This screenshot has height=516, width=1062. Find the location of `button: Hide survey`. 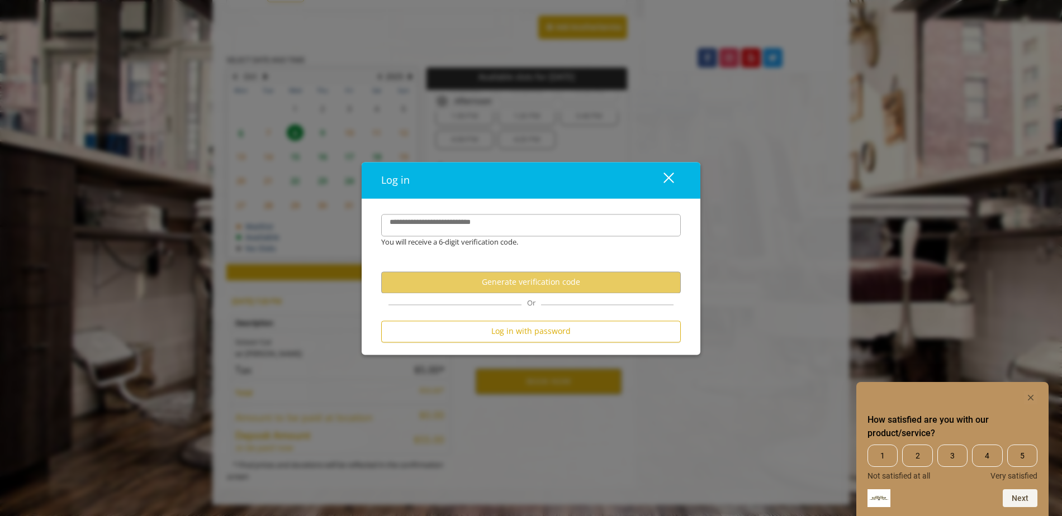

button: Hide survey is located at coordinates (1030, 398).